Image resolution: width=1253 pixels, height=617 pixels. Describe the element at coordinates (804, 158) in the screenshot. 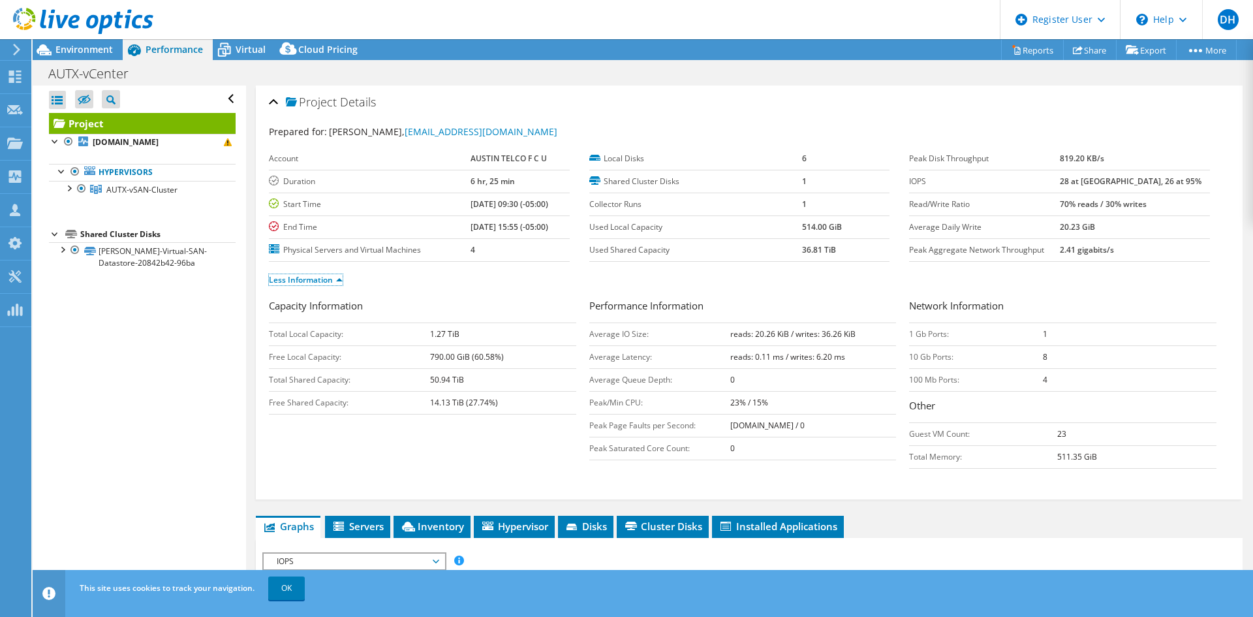

I see `b: 6` at that location.